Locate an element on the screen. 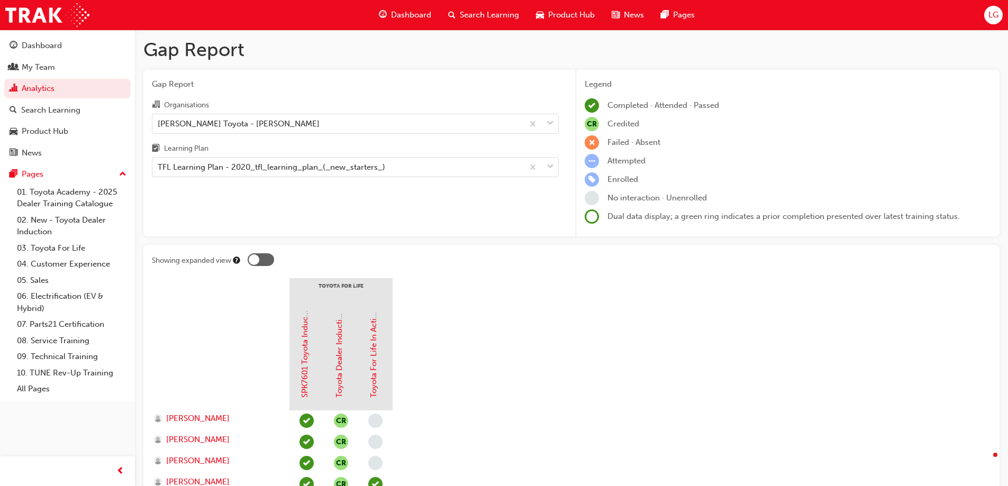 The height and width of the screenshot is (486, 1008). a: 03. Toyota For Life is located at coordinates (71, 248).